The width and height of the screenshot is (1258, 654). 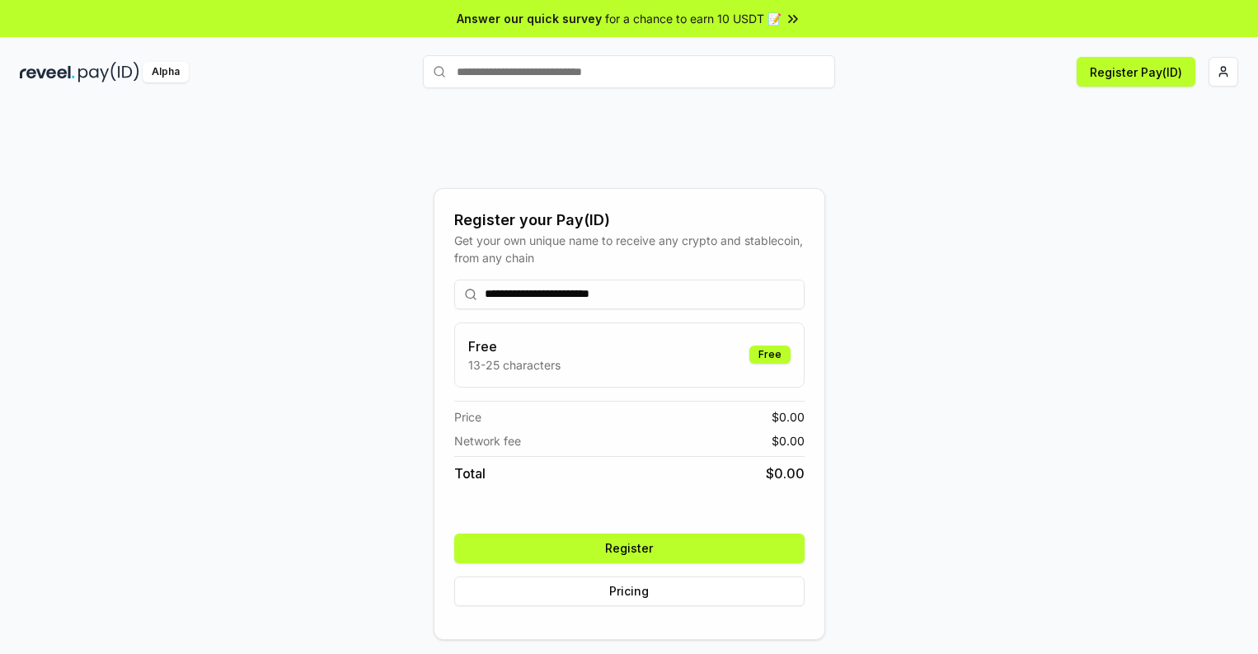 I want to click on div: Get your own unique name to receive any crypto and stablecoin, from any chain, so click(x=629, y=249).